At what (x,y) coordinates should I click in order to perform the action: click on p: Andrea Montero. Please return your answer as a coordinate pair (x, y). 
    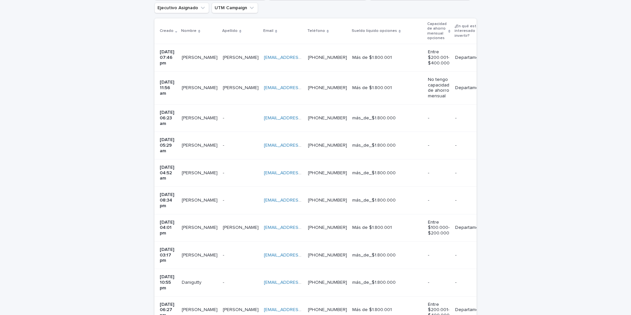
    Looking at the image, I should click on (200, 172).